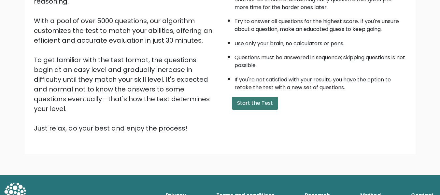 This screenshot has height=195, width=440. I want to click on li: Try to answer all questions for the highest score. If you're unsure about a question, make an edu..., so click(321, 24).